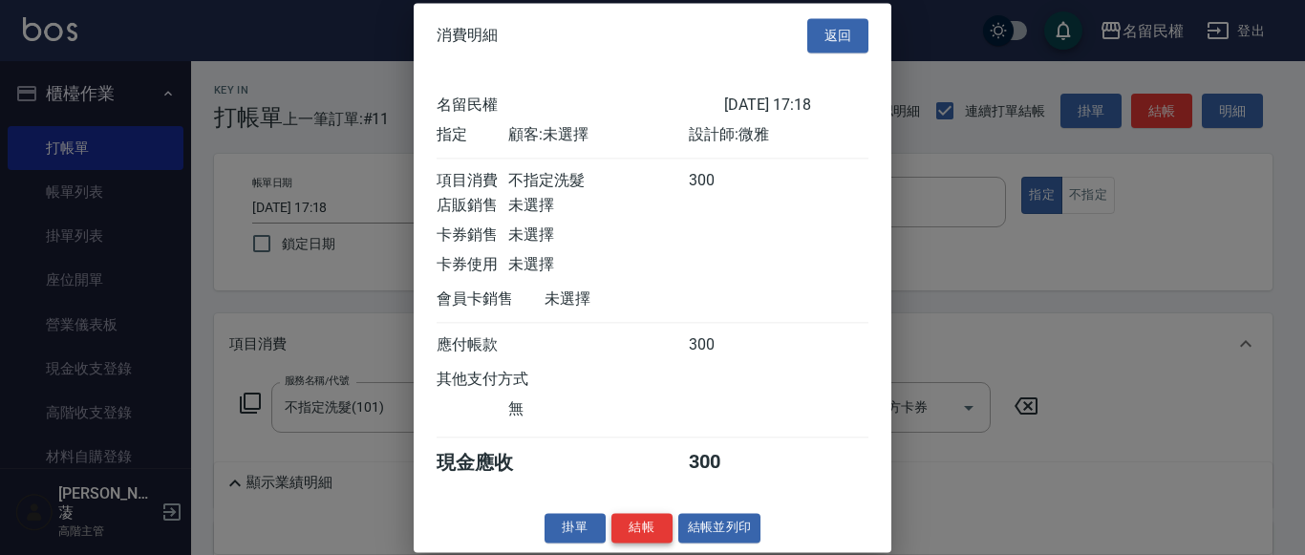 This screenshot has width=1305, height=555. What do you see at coordinates (472, 181) in the screenshot?
I see `div: 項目消費` at bounding box center [472, 181].